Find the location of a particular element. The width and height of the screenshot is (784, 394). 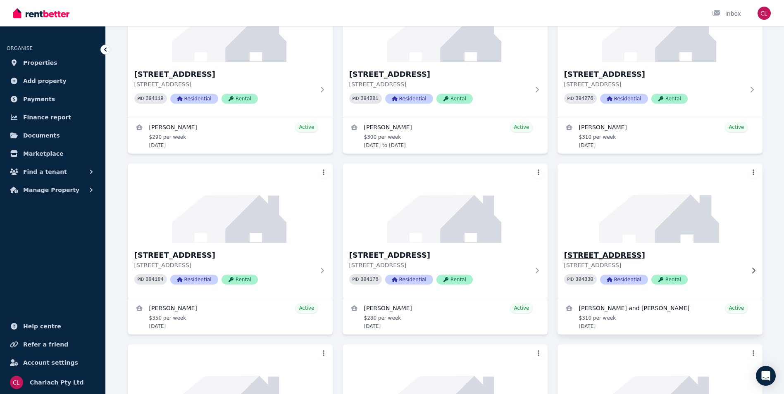

a: View details for David Mundy is located at coordinates (230, 136).